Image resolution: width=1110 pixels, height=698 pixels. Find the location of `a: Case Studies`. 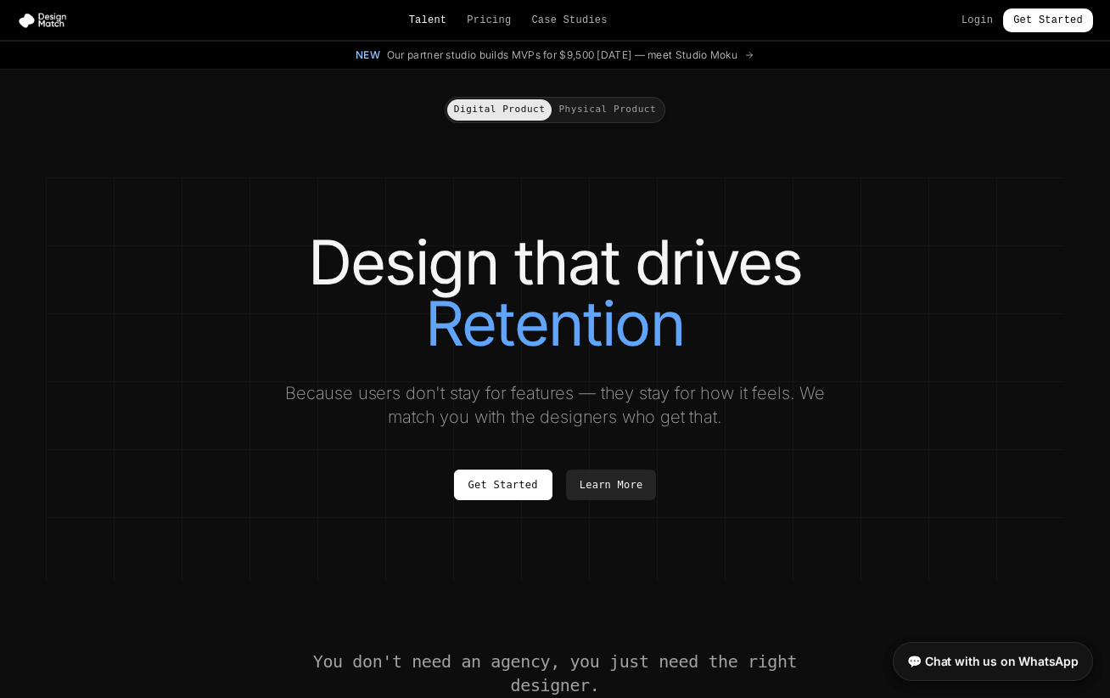

a: Case Studies is located at coordinates (569, 20).